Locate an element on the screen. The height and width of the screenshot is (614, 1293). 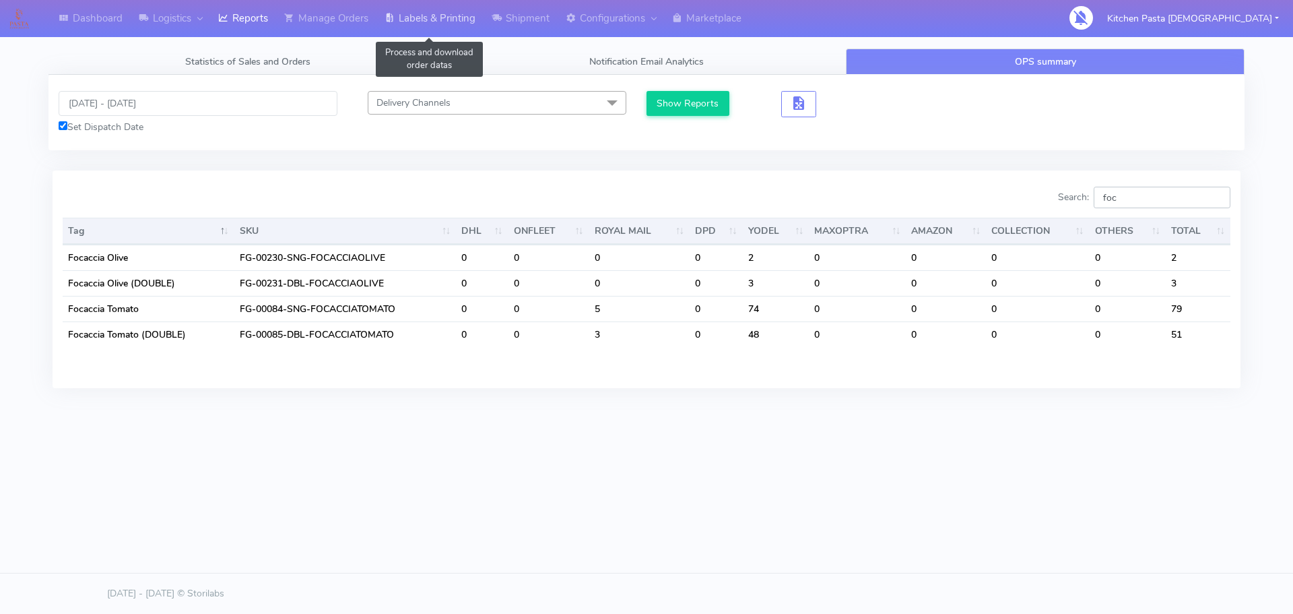
td: Focaccia Tomato (DOUBLE) is located at coordinates (148, 334).